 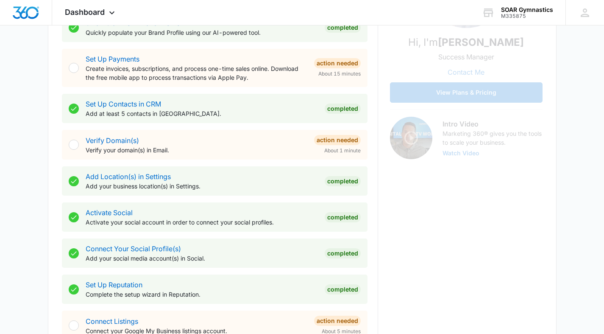 What do you see at coordinates (461, 153) in the screenshot?
I see `button: Watch Video` at bounding box center [461, 153].